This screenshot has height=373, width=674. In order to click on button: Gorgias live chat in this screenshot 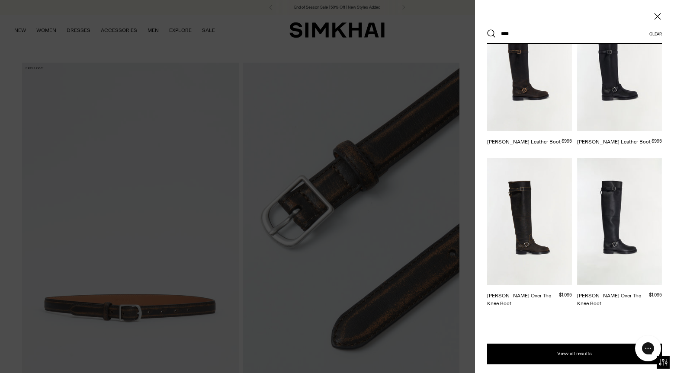, I will do `click(17, 16)`.